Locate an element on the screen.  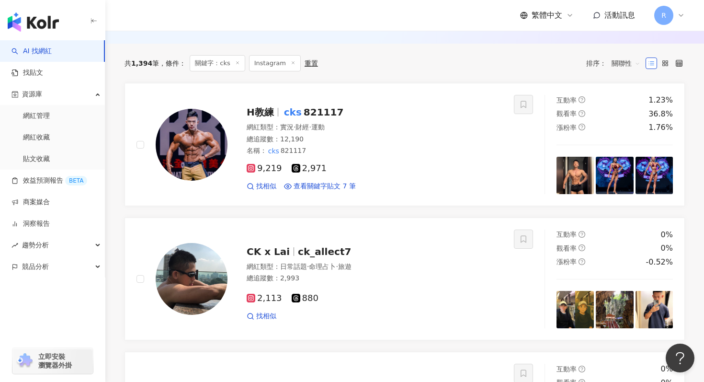
div: 總追蹤數 ： 2,993 is located at coordinates (374, 278).